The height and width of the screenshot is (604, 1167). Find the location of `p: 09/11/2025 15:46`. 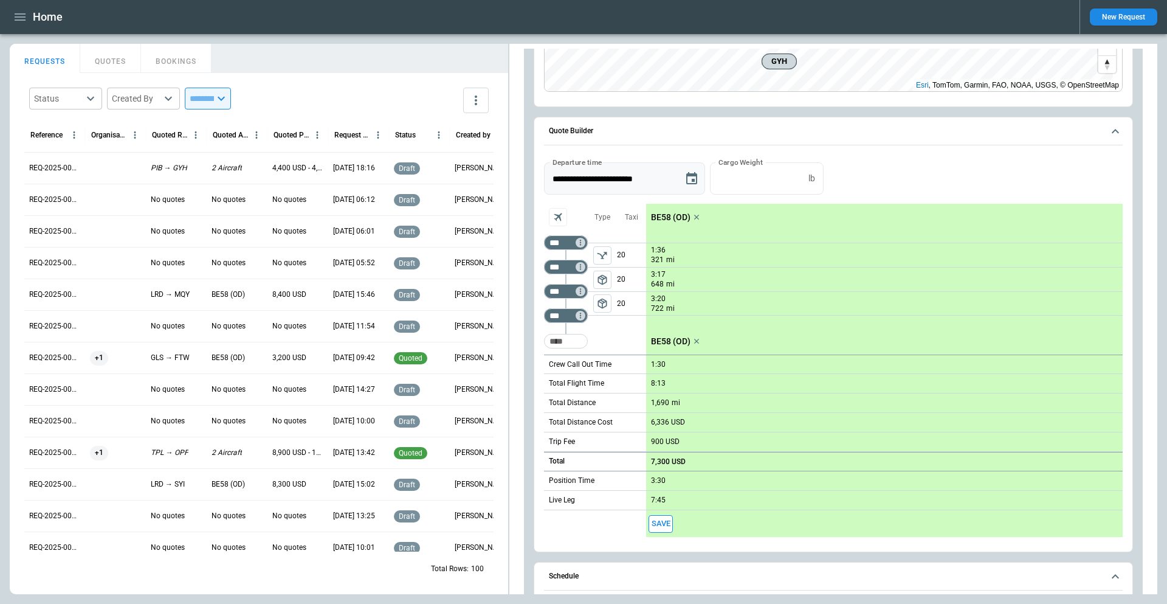

p: 09/11/2025 15:46 is located at coordinates (354, 294).